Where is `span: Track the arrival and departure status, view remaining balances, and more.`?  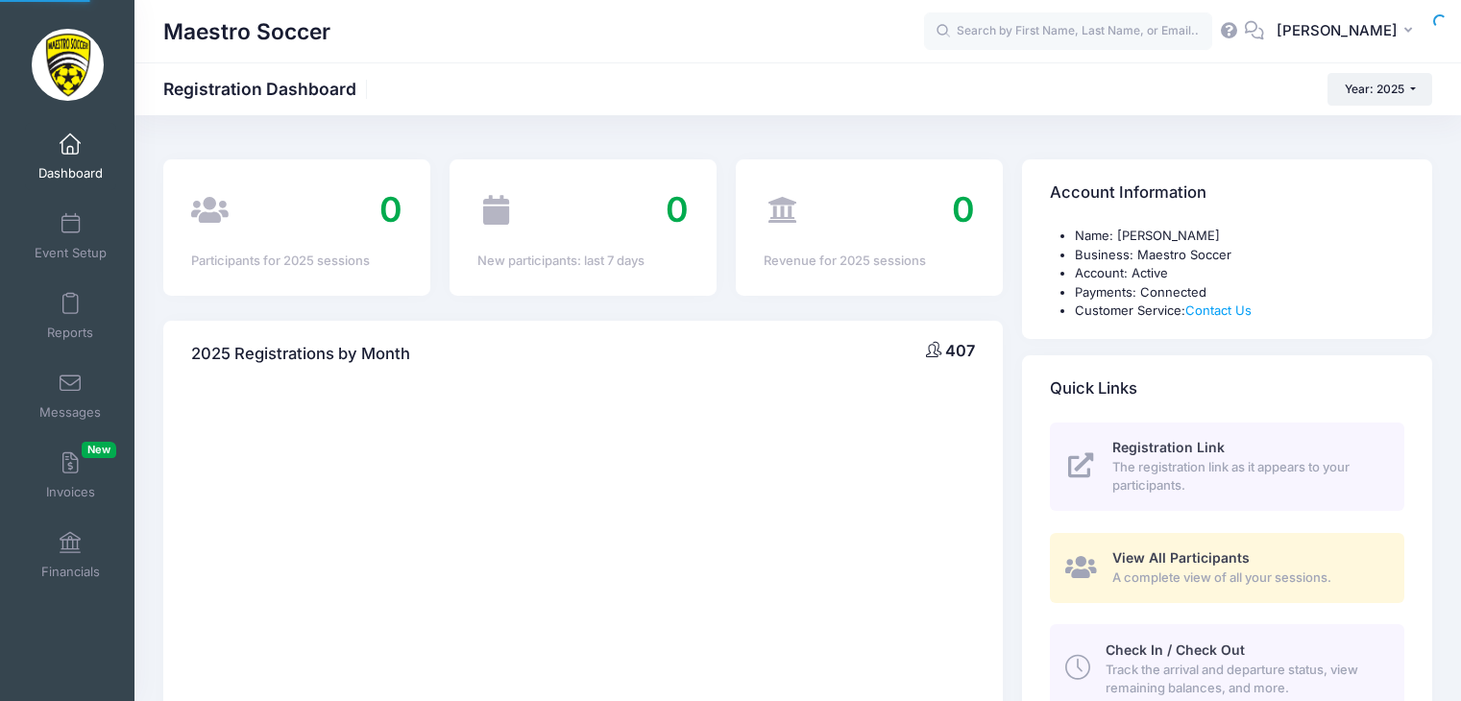
span: Track the arrival and departure status, view remaining balances, and more. is located at coordinates (1244, 679).